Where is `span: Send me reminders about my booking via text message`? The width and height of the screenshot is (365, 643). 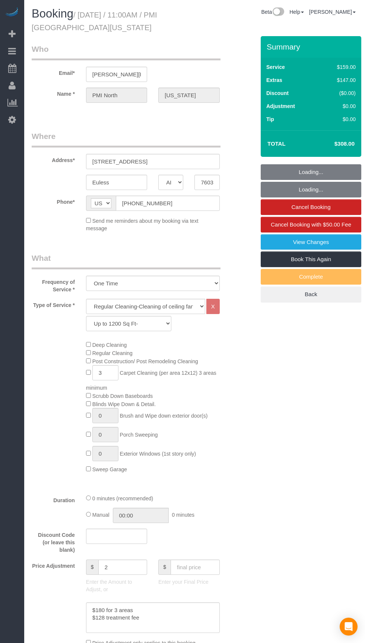
span: Send me reminders about my booking via text message is located at coordinates (142, 225).